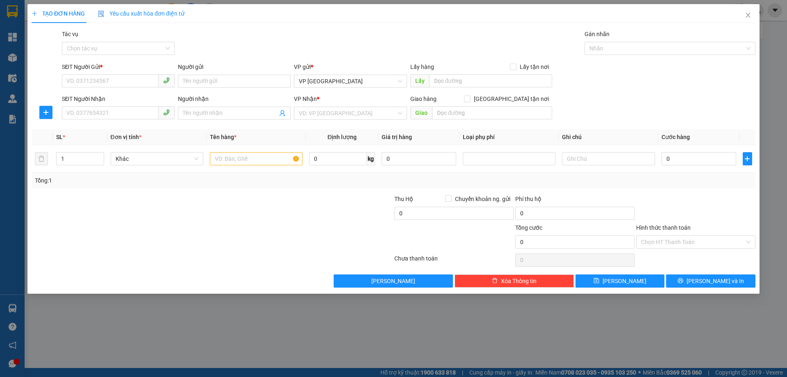 This screenshot has width=787, height=377. I want to click on img: icon, so click(101, 14).